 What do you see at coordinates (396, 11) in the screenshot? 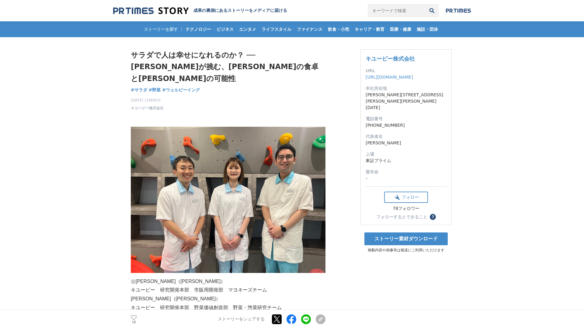
I see `input: キーワードで検索` at bounding box center [396, 11].